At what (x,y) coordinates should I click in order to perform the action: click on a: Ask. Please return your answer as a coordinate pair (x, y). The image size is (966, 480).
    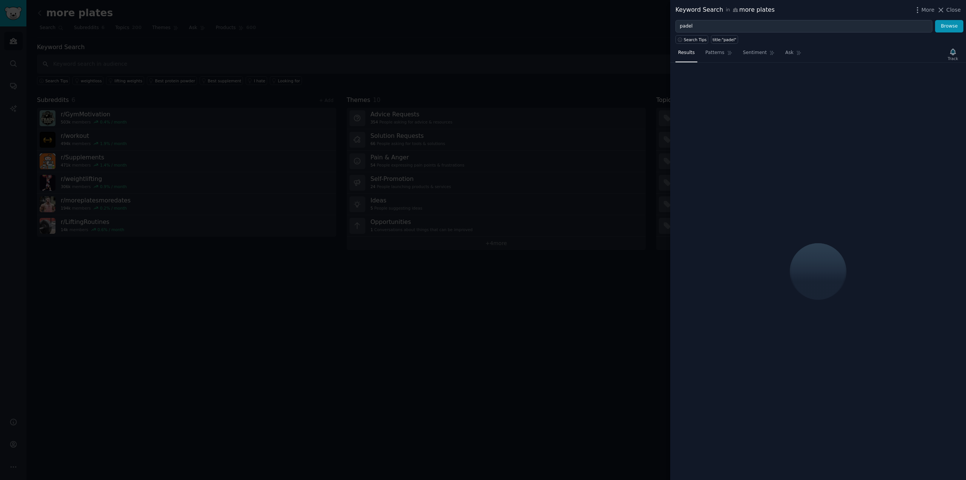
    Looking at the image, I should click on (793, 54).